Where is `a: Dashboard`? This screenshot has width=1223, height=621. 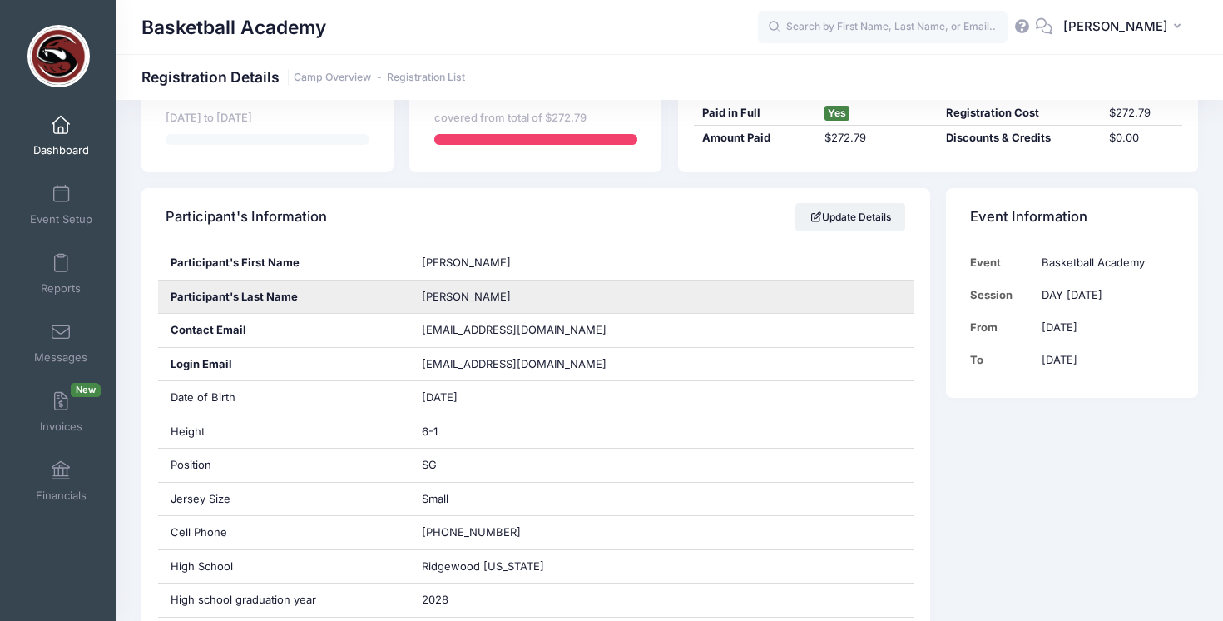 a: Dashboard is located at coordinates (61, 136).